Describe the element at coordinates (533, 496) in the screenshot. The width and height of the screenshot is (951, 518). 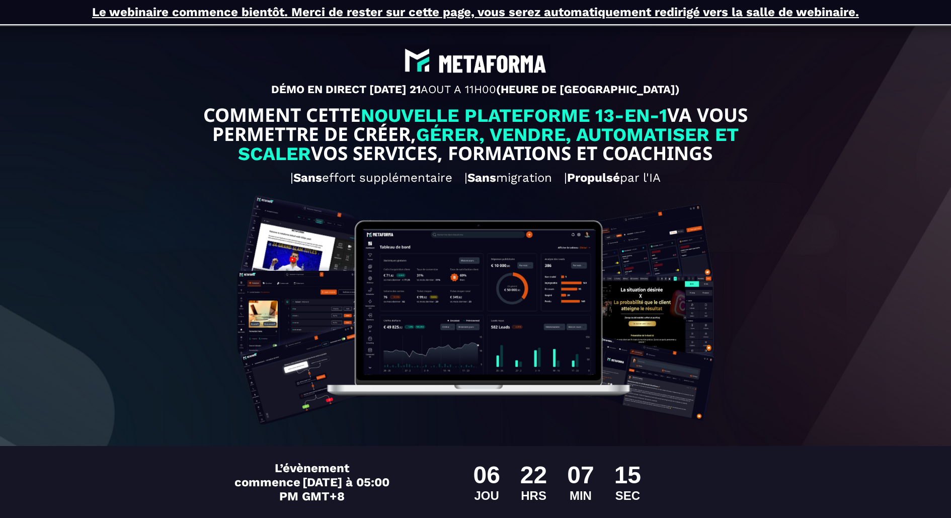
I see `div: HRS` at that location.